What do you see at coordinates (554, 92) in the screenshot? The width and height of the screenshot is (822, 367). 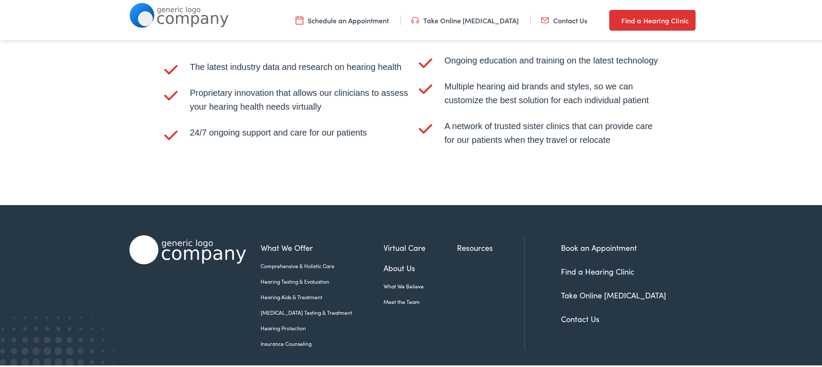 I see `div: Multiple hearing aid brands and styles, so we can customize the best solution for each individual...` at bounding box center [554, 92].